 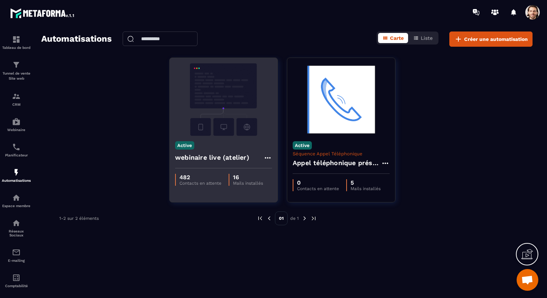 What do you see at coordinates (397, 38) in the screenshot?
I see `span: Carte` at bounding box center [397, 38].